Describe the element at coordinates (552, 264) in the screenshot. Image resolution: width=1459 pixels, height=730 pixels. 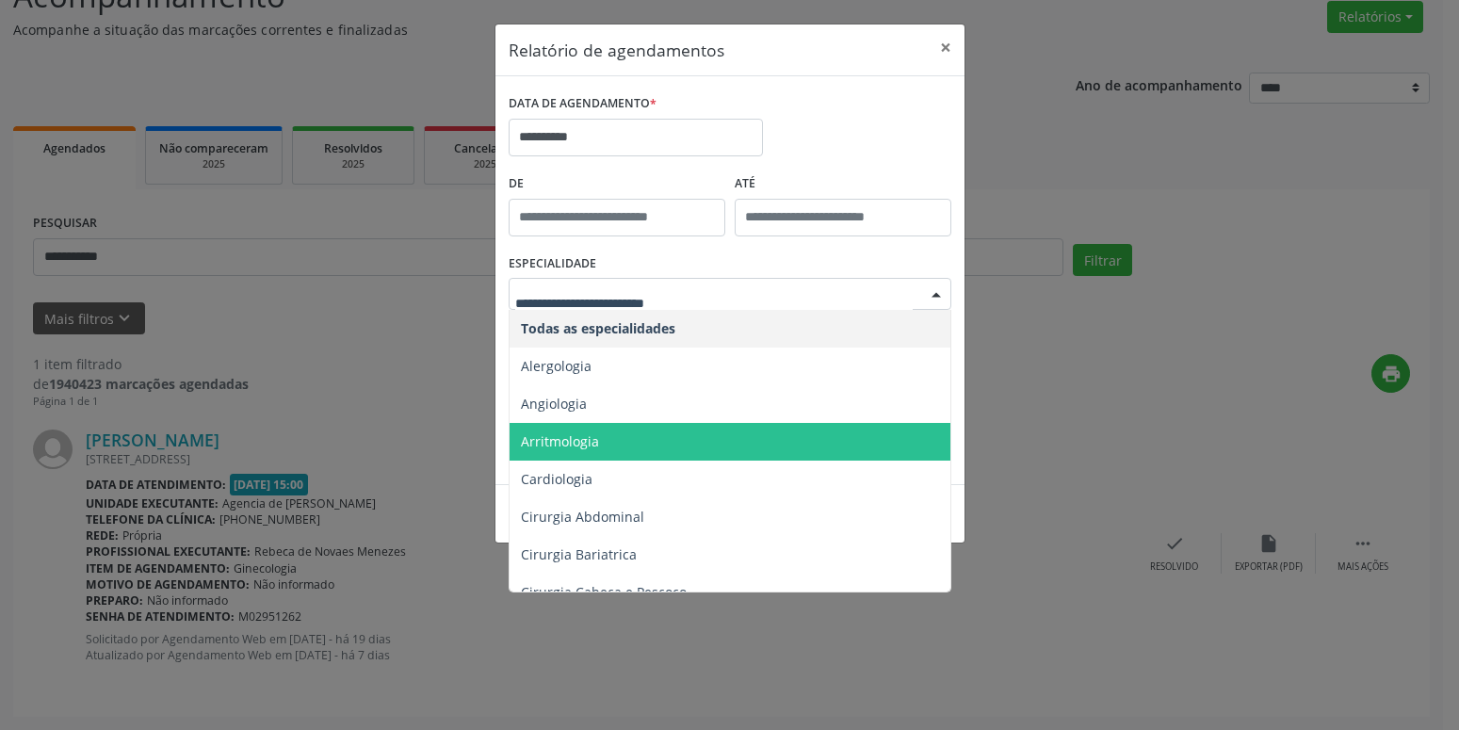
I see `label: ESPECIALIDADE` at that location.